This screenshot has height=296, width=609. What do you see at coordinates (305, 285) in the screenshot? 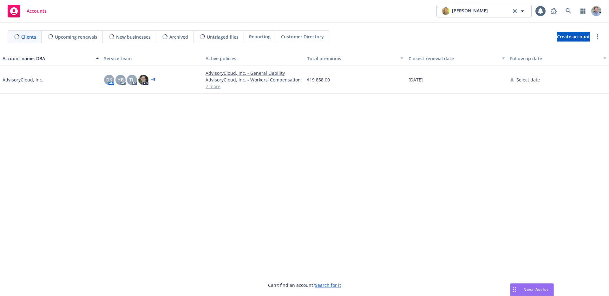
I see `span: Can't find an account?` at bounding box center [305, 285].